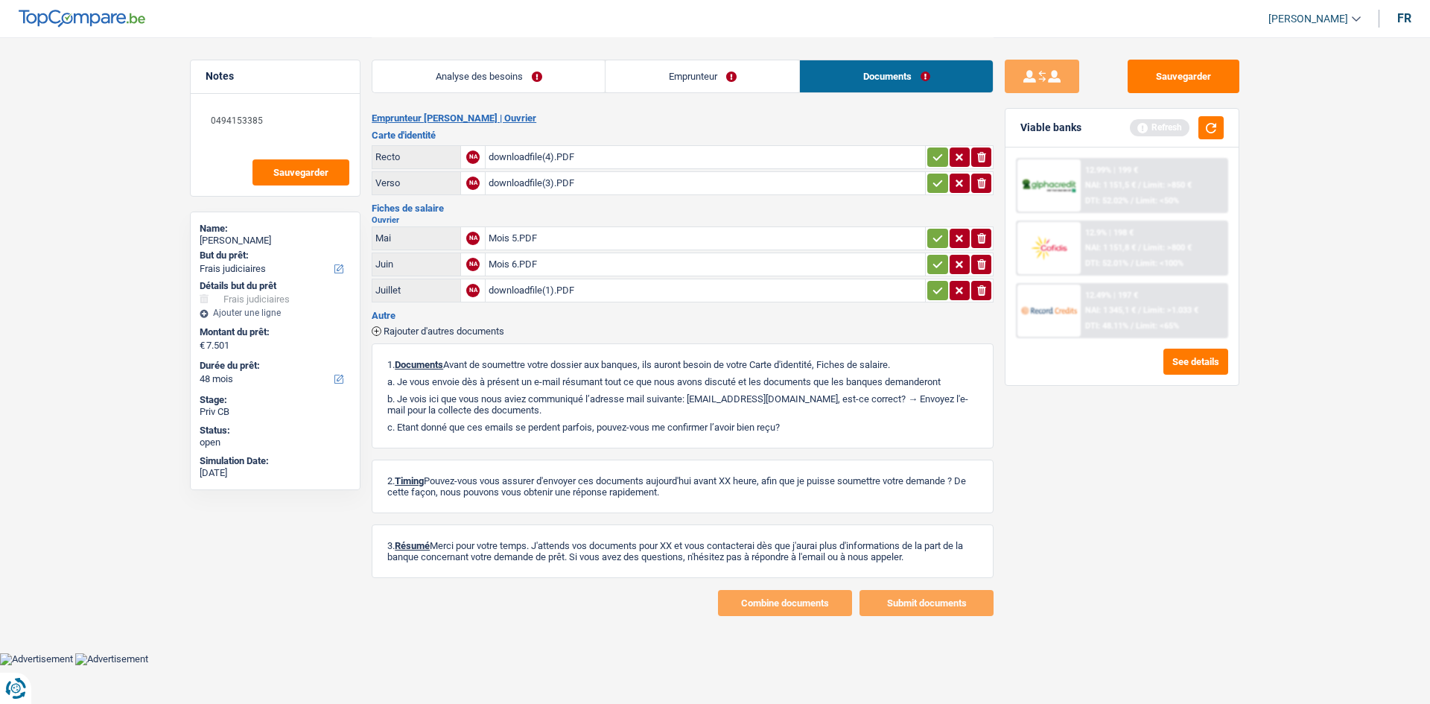  What do you see at coordinates (1196, 361) in the screenshot?
I see `button: See details` at bounding box center [1196, 361].